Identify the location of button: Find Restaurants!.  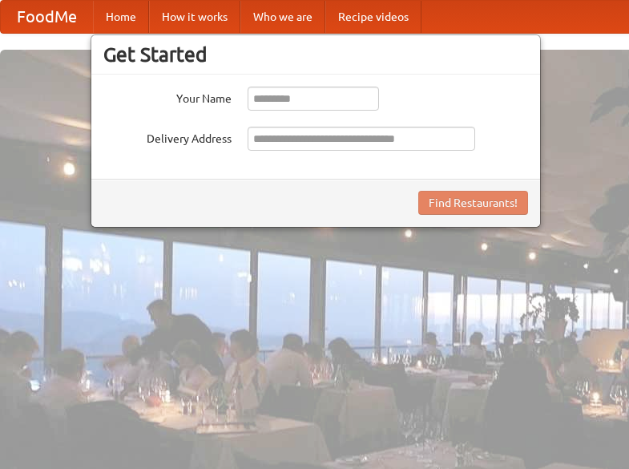
(473, 203).